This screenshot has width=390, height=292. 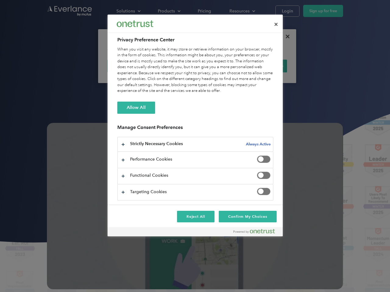 I want to click on button: Allow All, so click(x=136, y=108).